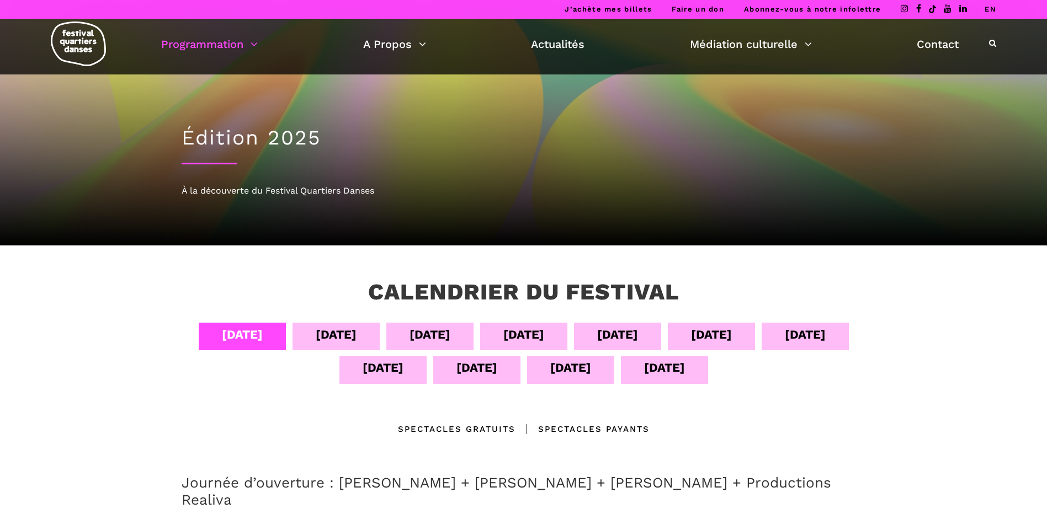 The height and width of the screenshot is (514, 1047). Describe the element at coordinates (608, 9) in the screenshot. I see `a: J’achète mes billets` at that location.